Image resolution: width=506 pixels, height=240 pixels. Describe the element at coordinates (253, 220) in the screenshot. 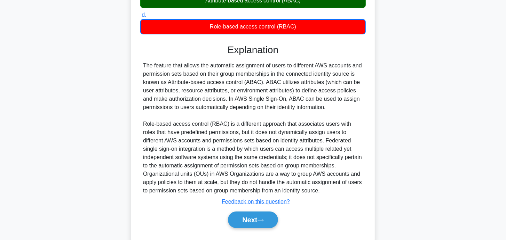

I see `button: Next` at that location.